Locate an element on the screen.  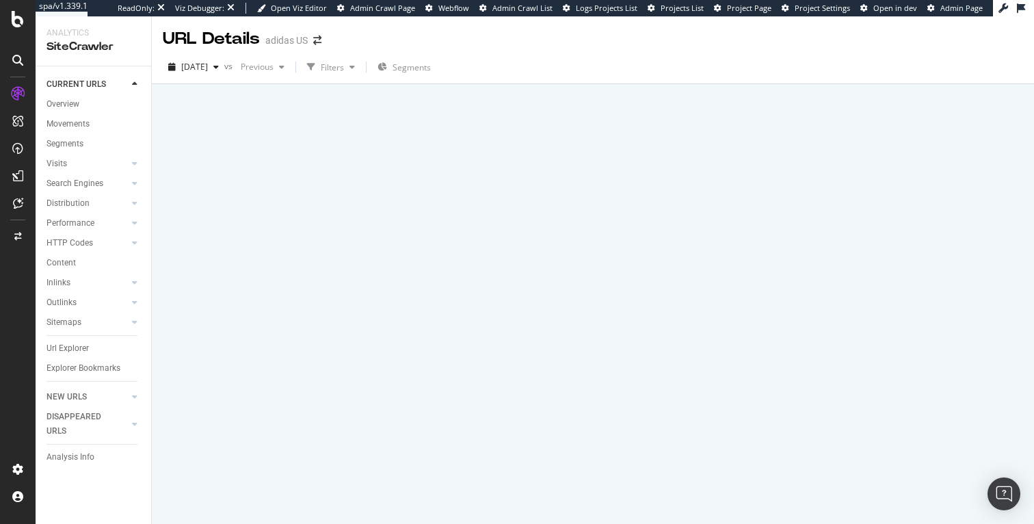
div: Viz Debugger: is located at coordinates (200, 8).